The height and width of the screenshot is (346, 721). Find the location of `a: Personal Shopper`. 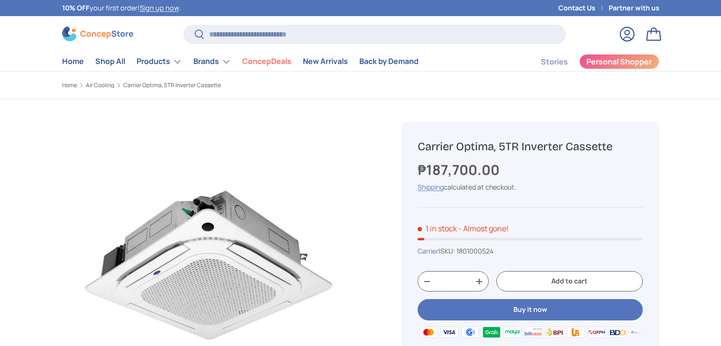

a: Personal Shopper is located at coordinates (619, 62).